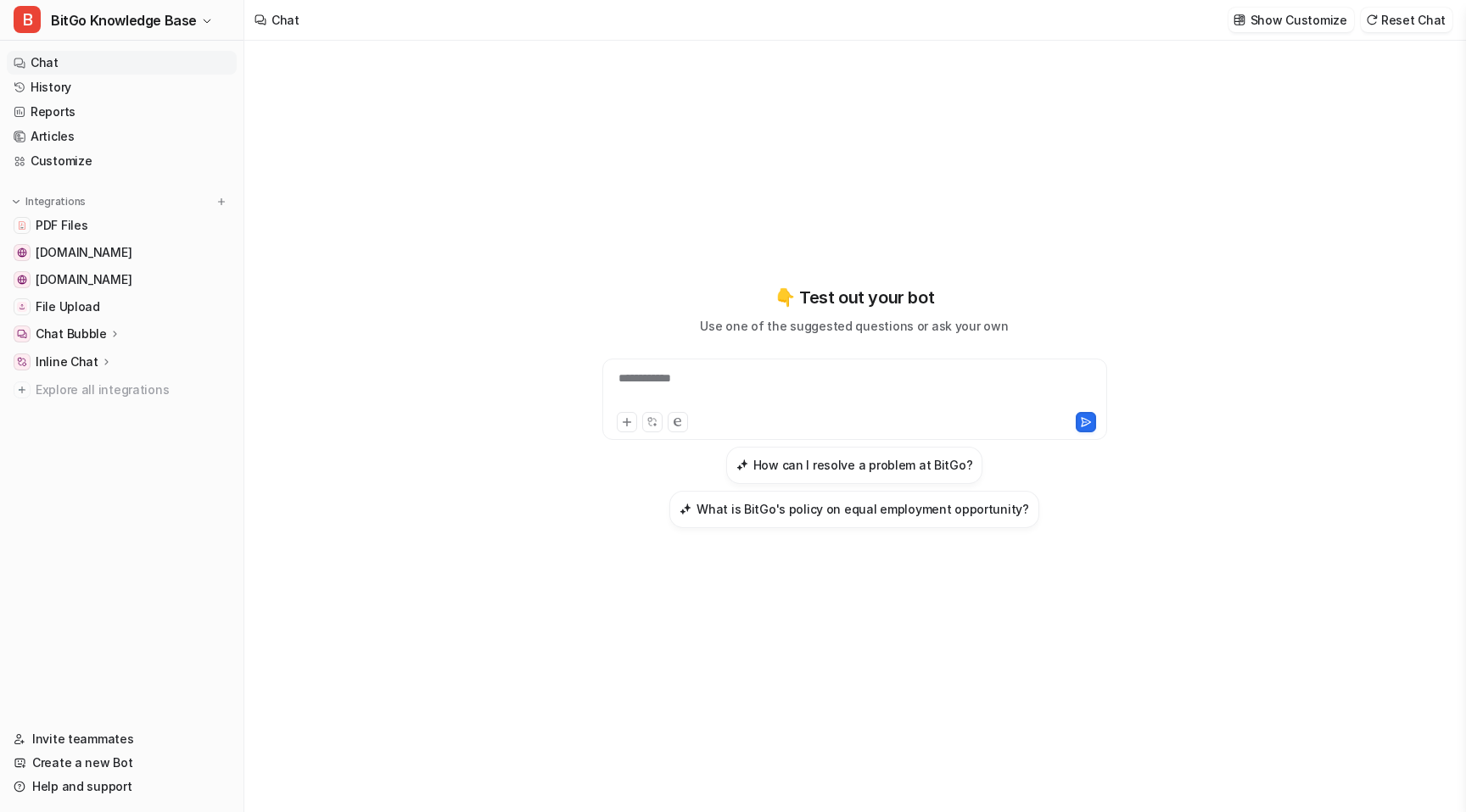 The width and height of the screenshot is (1466, 812). What do you see at coordinates (1299, 20) in the screenshot?
I see `p: Show Customize` at bounding box center [1299, 20].